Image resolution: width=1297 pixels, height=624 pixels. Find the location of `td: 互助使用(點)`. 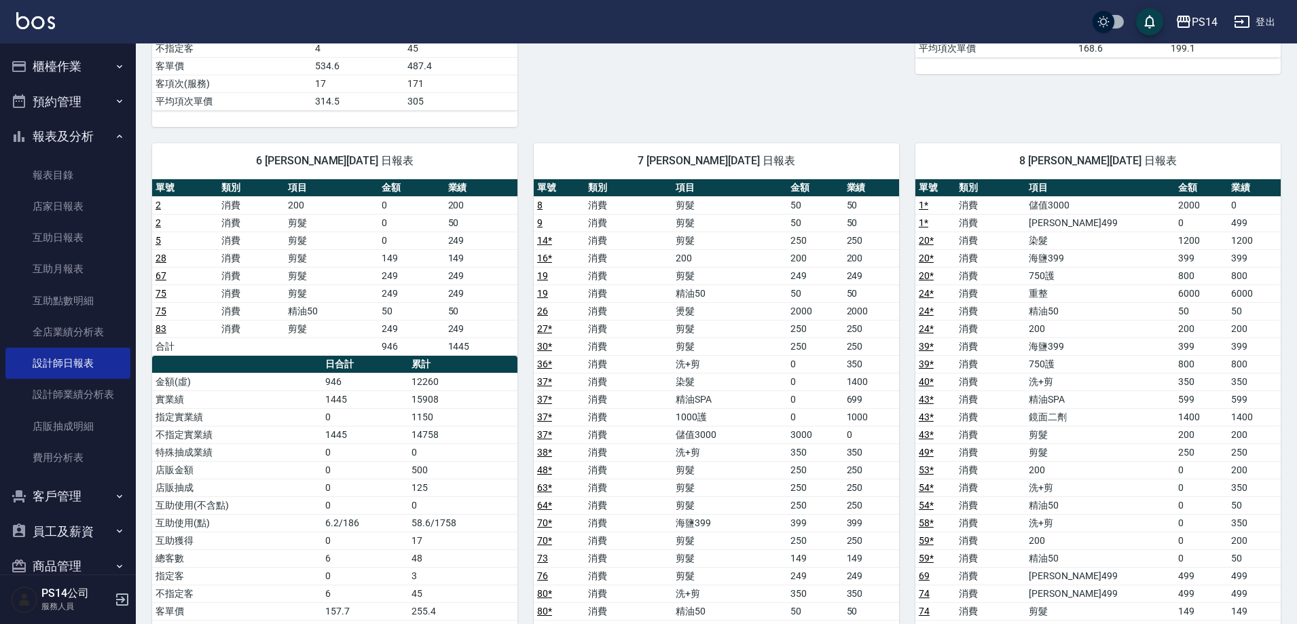

td: 互助使用(點) is located at coordinates (237, 523).